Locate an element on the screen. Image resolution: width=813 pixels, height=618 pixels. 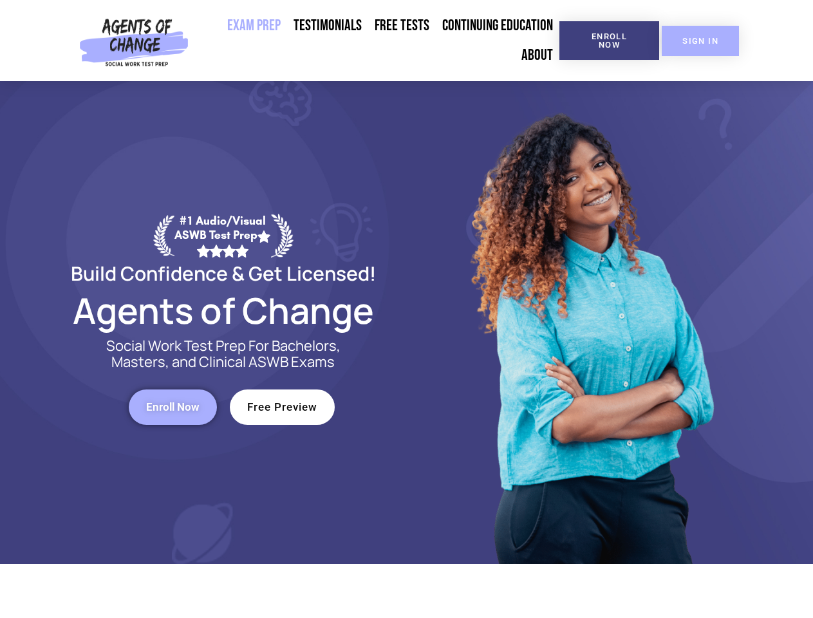
h2: Agents of Change is located at coordinates (223, 310).